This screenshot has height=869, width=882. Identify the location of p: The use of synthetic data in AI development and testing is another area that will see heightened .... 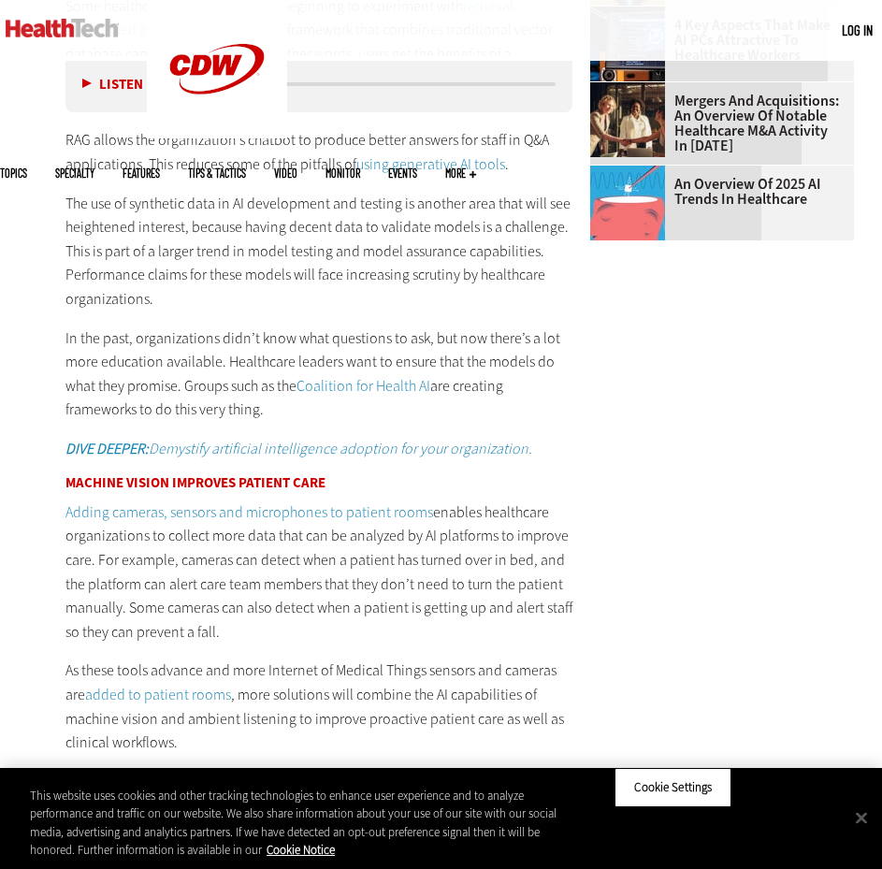
(319, 252).